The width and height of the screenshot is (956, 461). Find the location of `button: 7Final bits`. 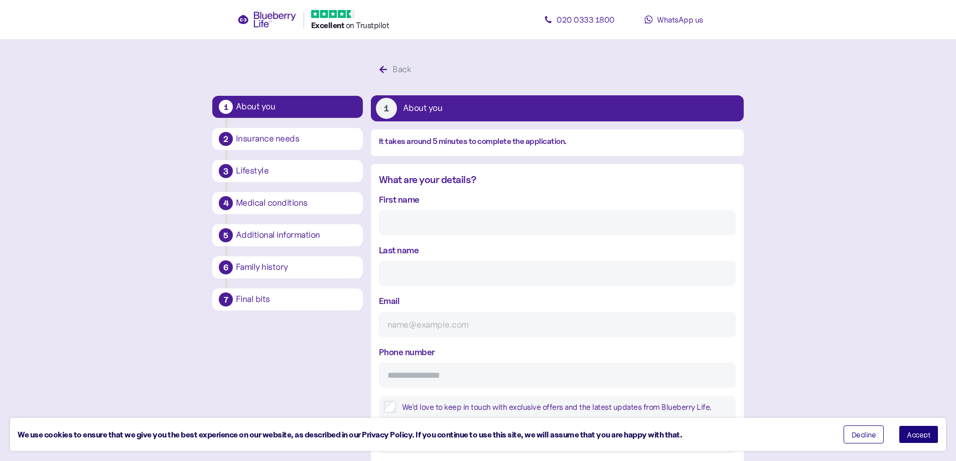

button: 7Final bits is located at coordinates (288, 300).